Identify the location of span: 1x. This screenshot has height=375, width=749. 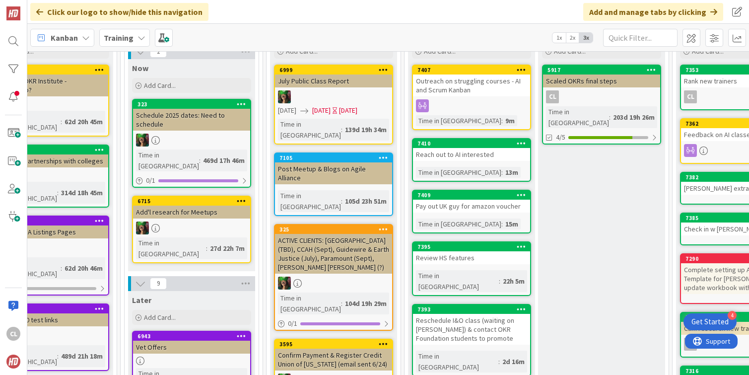
(559, 38).